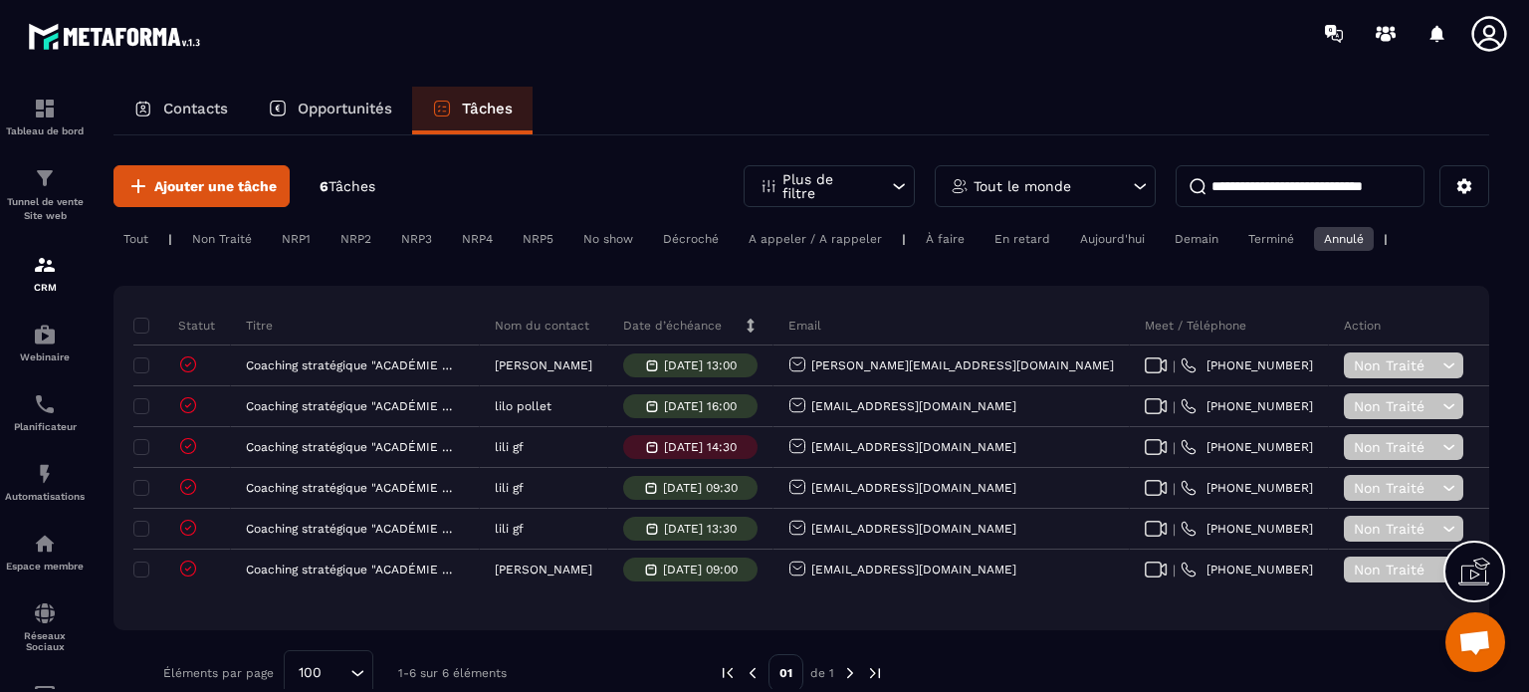  Describe the element at coordinates (45, 194) in the screenshot. I see `a: formationformationTunnel de vente Site web` at that location.